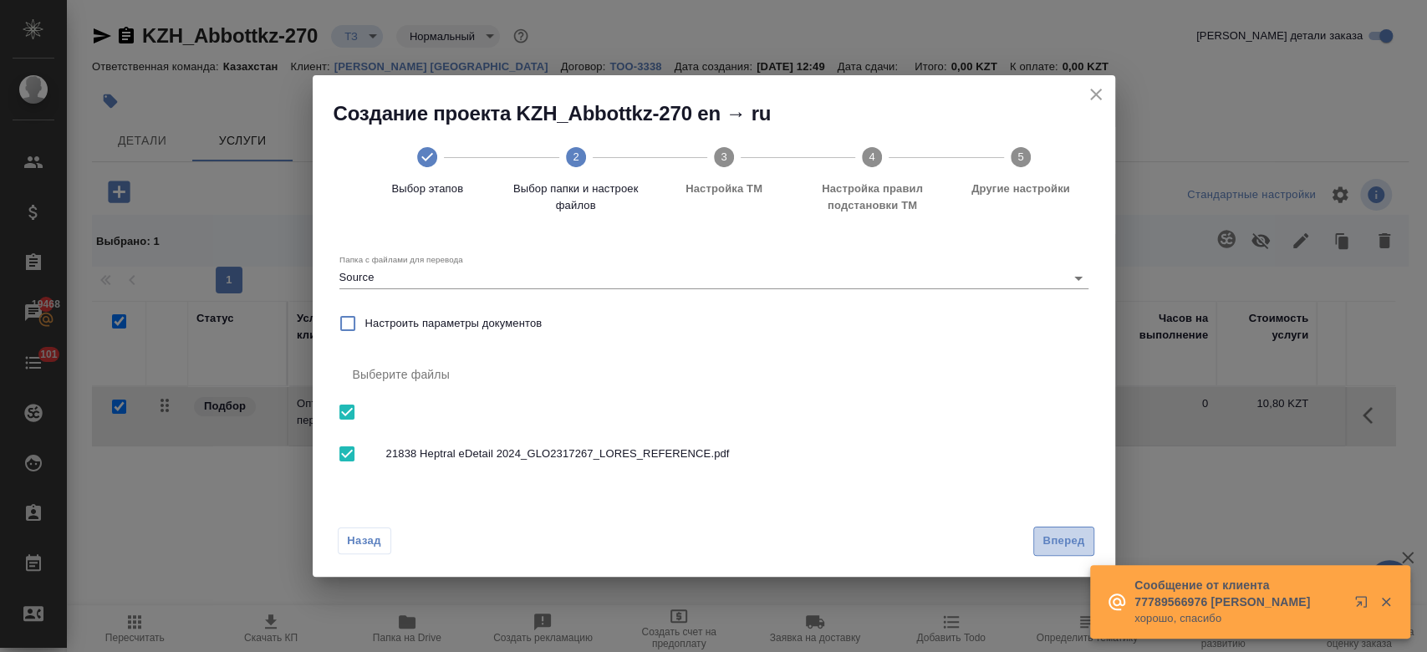 Image resolution: width=1427 pixels, height=652 pixels. Describe the element at coordinates (730, 454) in the screenshot. I see `span: 21838 Heptral eDetail 2024_GLO2317267_LORES_REFERENCE.pdf` at that location.